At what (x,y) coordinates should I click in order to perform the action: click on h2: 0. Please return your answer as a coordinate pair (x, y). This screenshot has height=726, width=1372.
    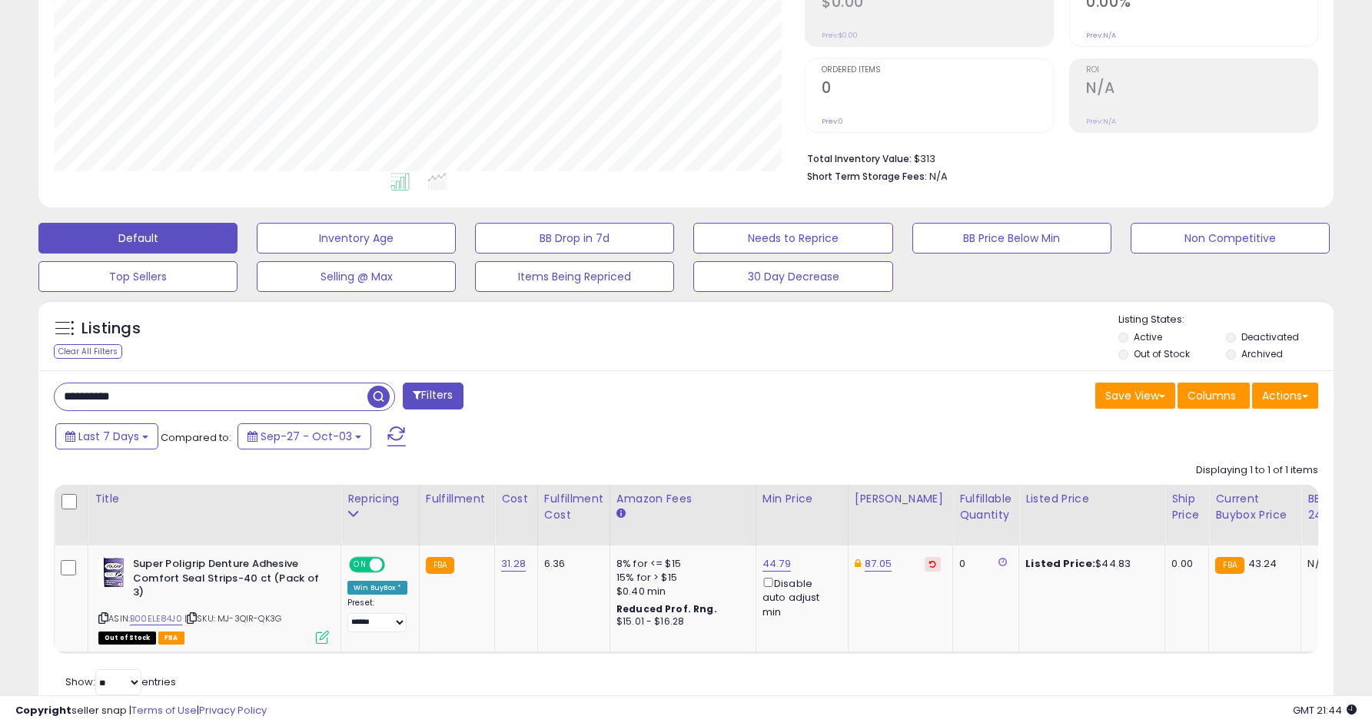
    Looking at the image, I should click on (937, 89).